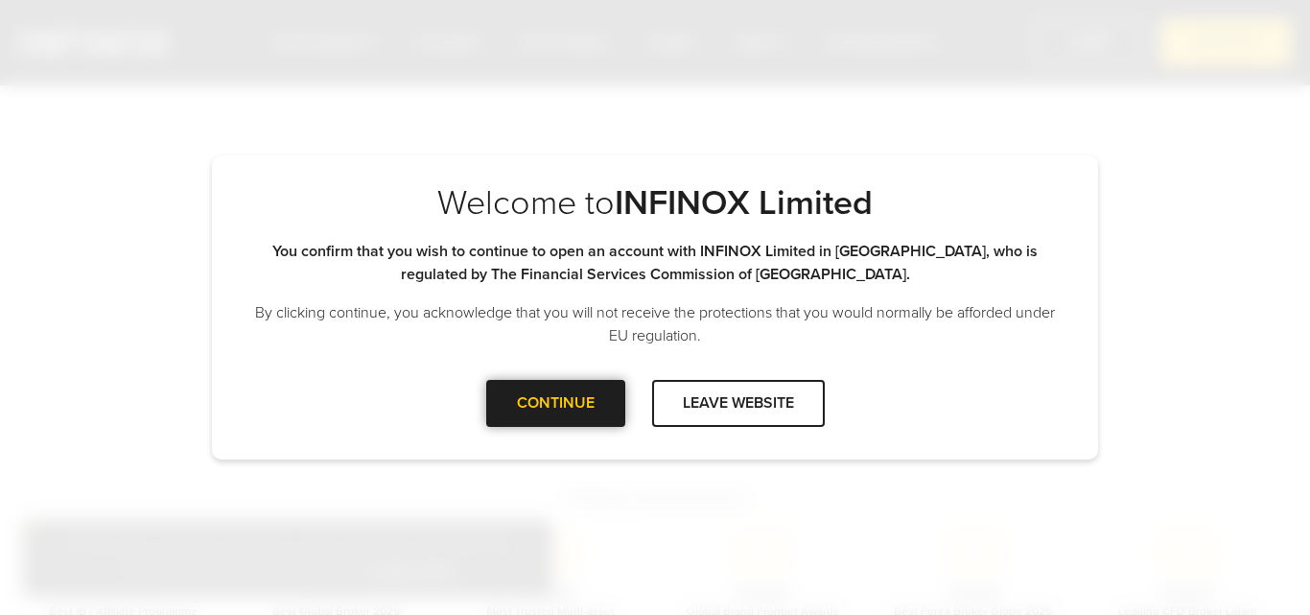 Image resolution: width=1310 pixels, height=615 pixels. Describe the element at coordinates (739, 403) in the screenshot. I see `div: LEAVE WEBSITE` at that location.